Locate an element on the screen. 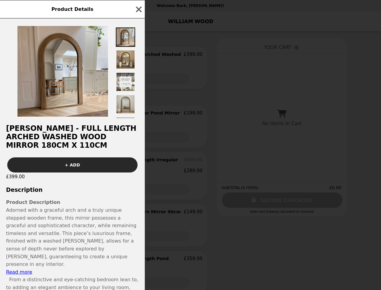  img: Thumbnail 1 is located at coordinates (126, 37).